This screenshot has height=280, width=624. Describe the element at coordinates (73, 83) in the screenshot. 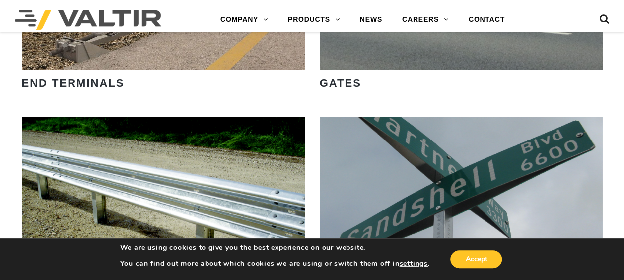

I see `strong: END TERMINALS` at that location.